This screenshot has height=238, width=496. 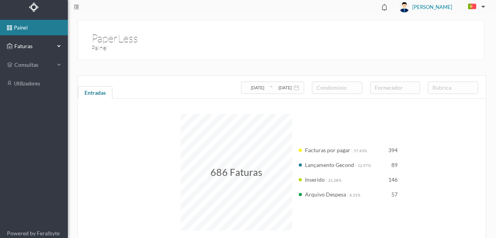 I want to click on span: 21.28%, so click(x=335, y=180).